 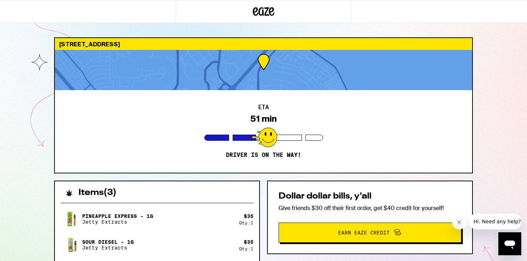 What do you see at coordinates (264, 119) in the screenshot?
I see `div: 51 min` at bounding box center [264, 119].